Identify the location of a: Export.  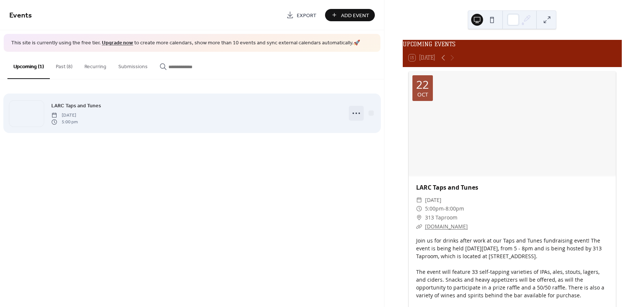
(301, 15).